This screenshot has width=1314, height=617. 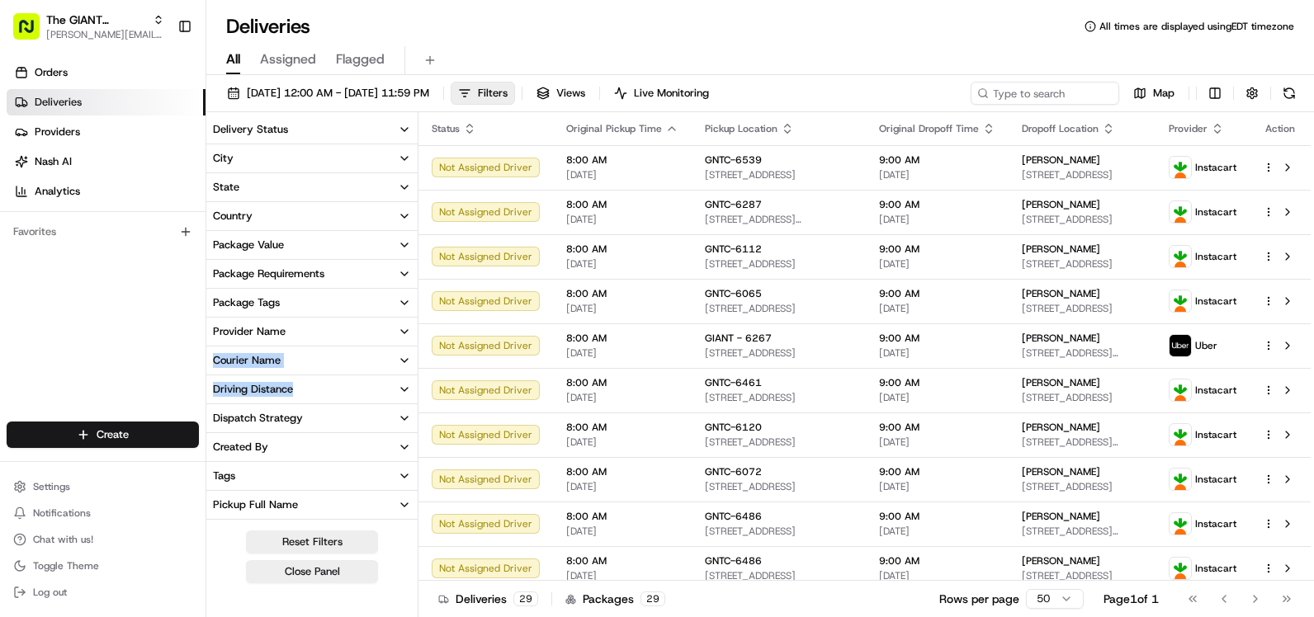 I want to click on button: Tags, so click(x=312, y=476).